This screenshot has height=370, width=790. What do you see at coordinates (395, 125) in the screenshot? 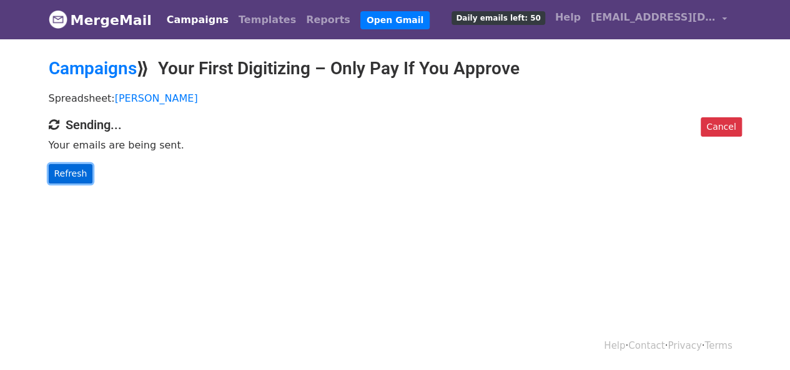
I see `h4: Sending...` at bounding box center [395, 125].